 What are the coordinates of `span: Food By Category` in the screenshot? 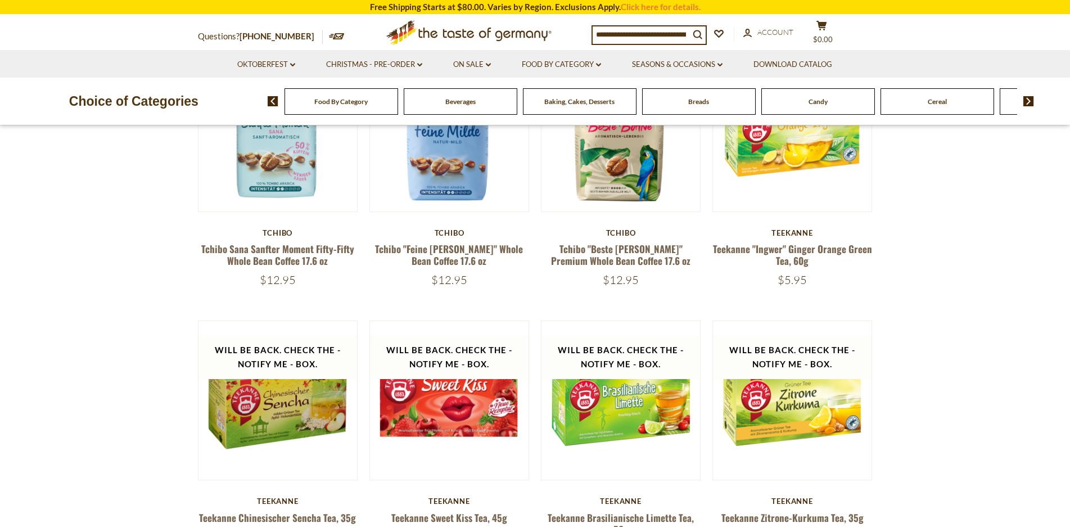 It's located at (341, 101).